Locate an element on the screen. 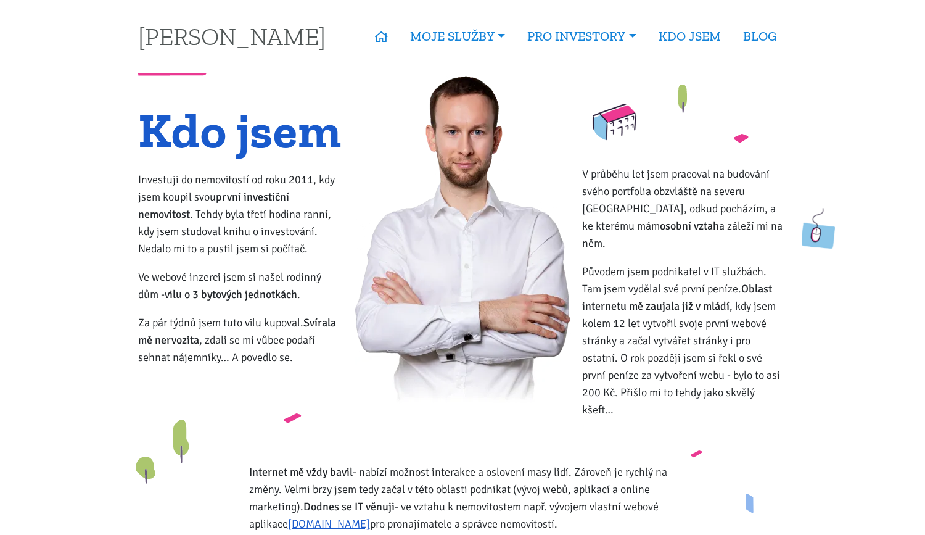  p: - nabízí možnost interakce a oslovení masy lidí. Zároveň je rychlý na změny. Velmi brzy jsem tedy... is located at coordinates (463, 498).